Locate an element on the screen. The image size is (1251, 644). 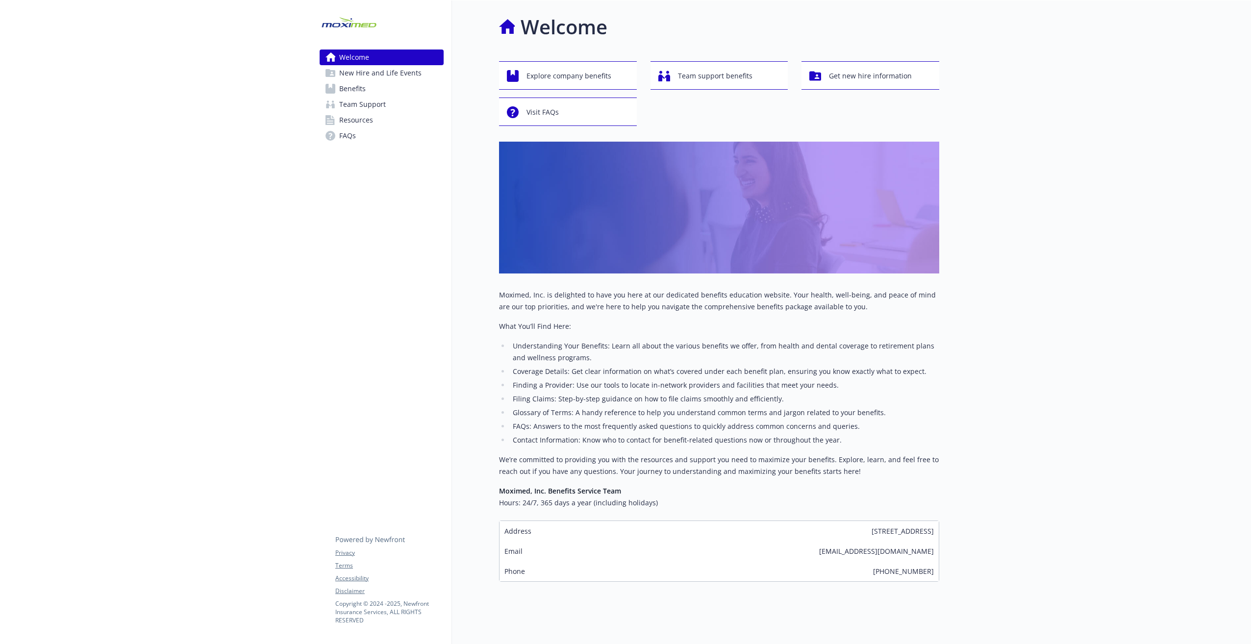
span: Team support benefits is located at coordinates (715, 76).